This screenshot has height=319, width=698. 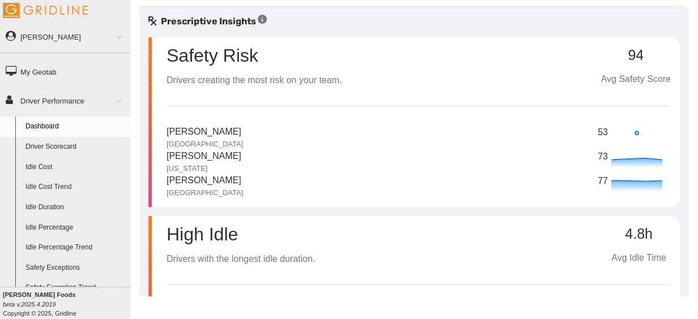 What do you see at coordinates (254, 80) in the screenshot?
I see `p: Drivers creating the most risk on your team.` at bounding box center [254, 80].